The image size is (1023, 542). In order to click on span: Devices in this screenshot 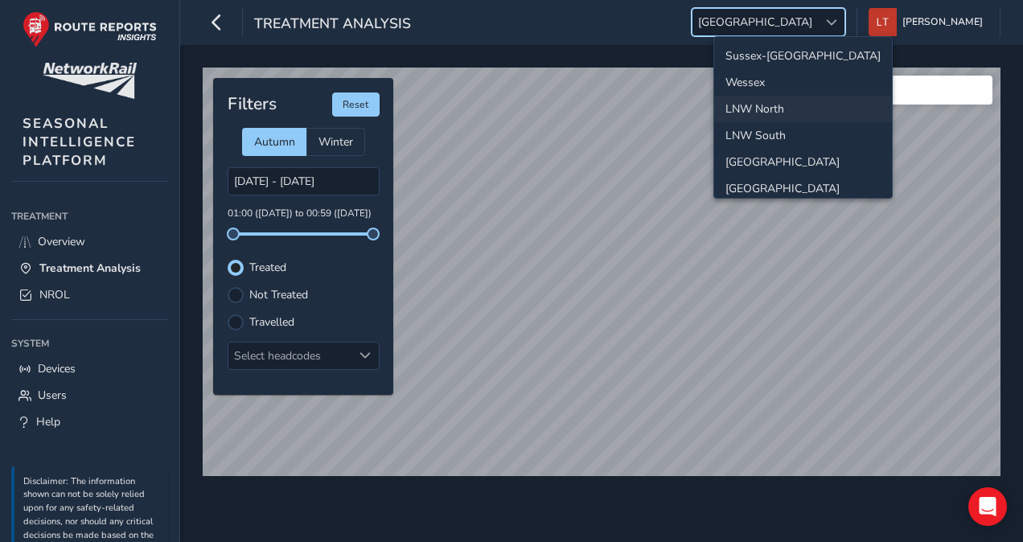, I will do `click(56, 368)`.